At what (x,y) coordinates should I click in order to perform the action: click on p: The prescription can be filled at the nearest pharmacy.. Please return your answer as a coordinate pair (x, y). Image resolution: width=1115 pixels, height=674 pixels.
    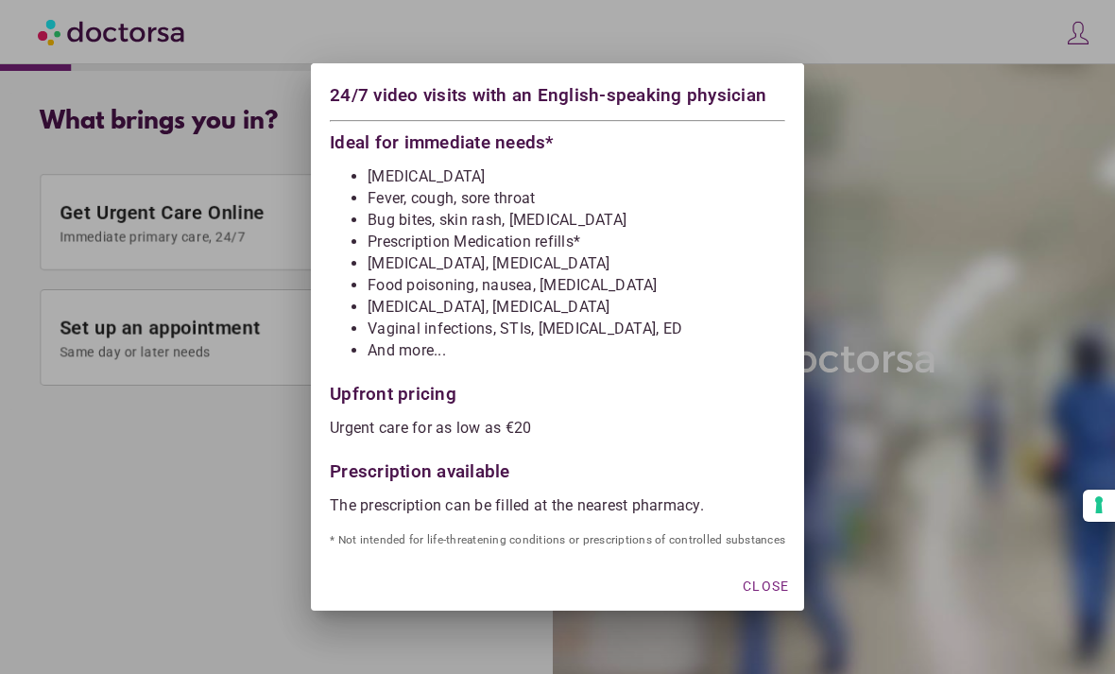
    Looking at the image, I should click on (558, 506).